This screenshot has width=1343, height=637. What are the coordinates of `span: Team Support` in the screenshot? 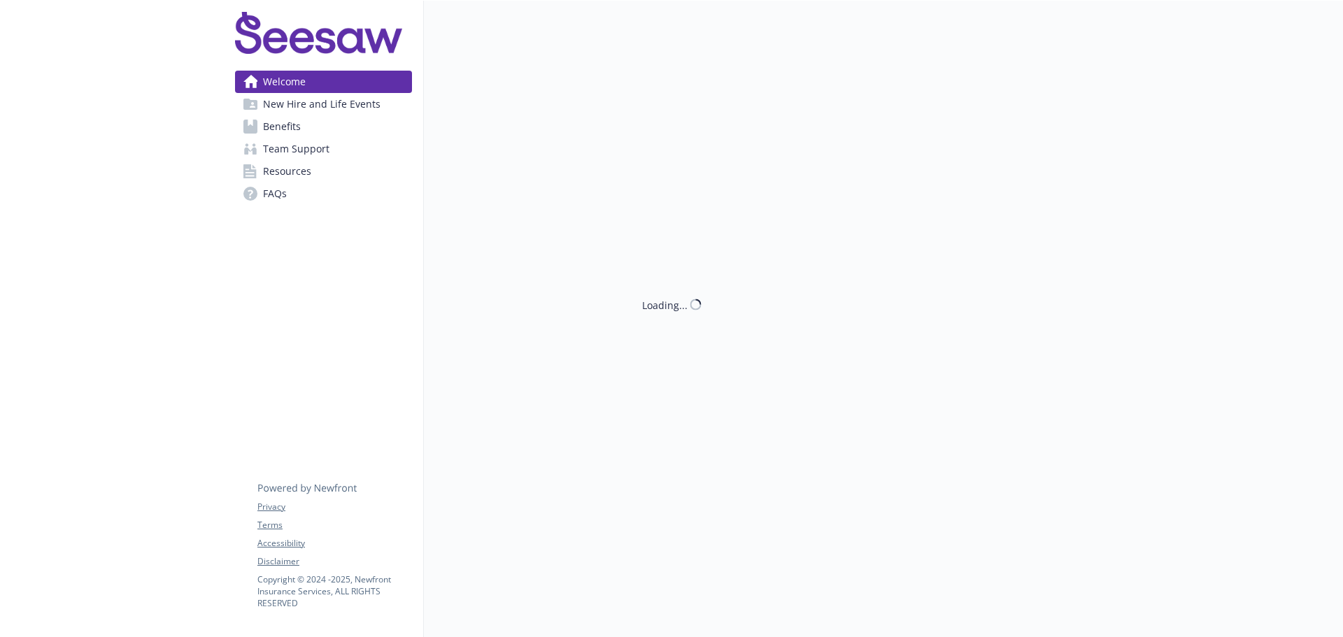 It's located at (296, 149).